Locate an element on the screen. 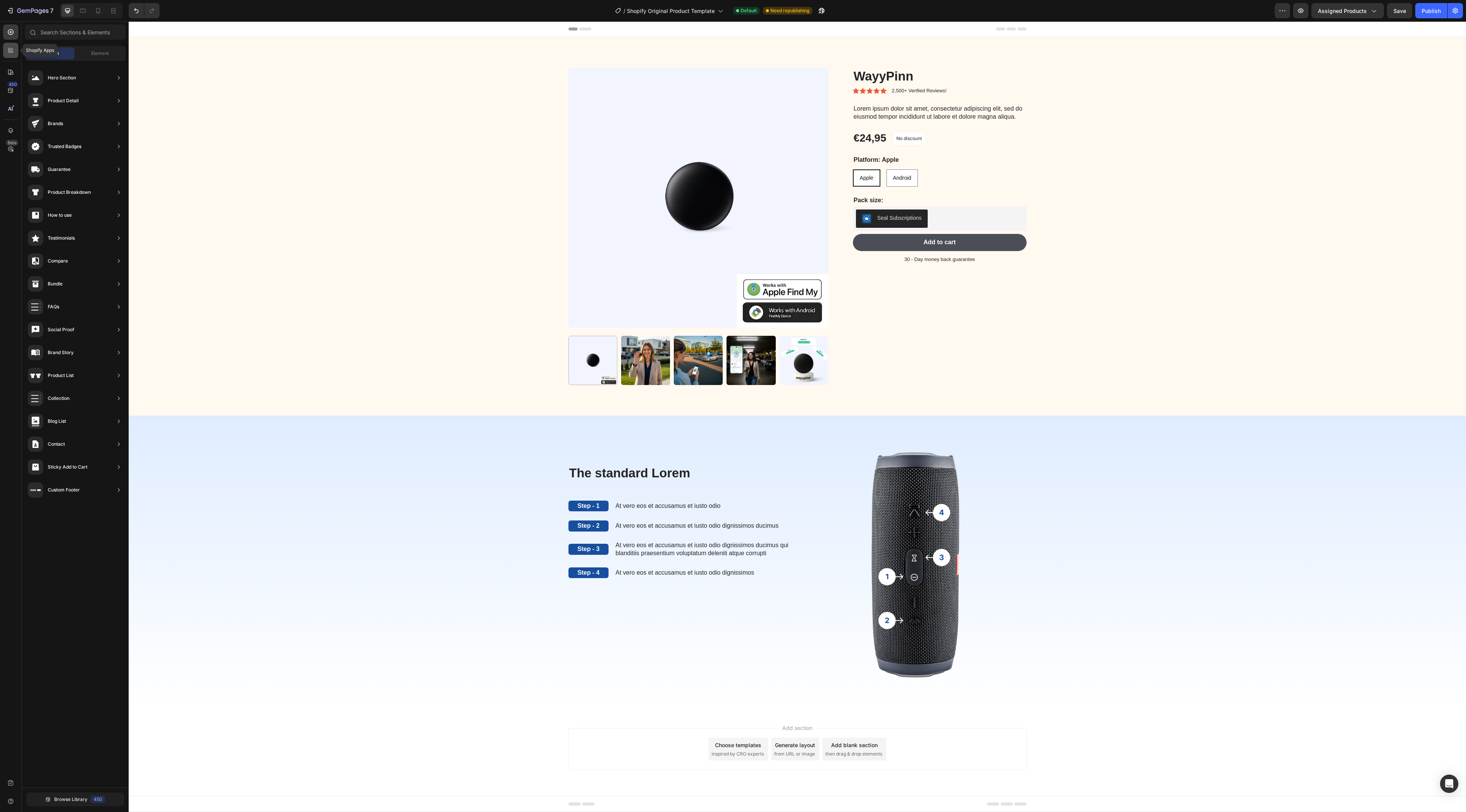 The height and width of the screenshot is (812, 1466). span: Apple is located at coordinates (738, 156).